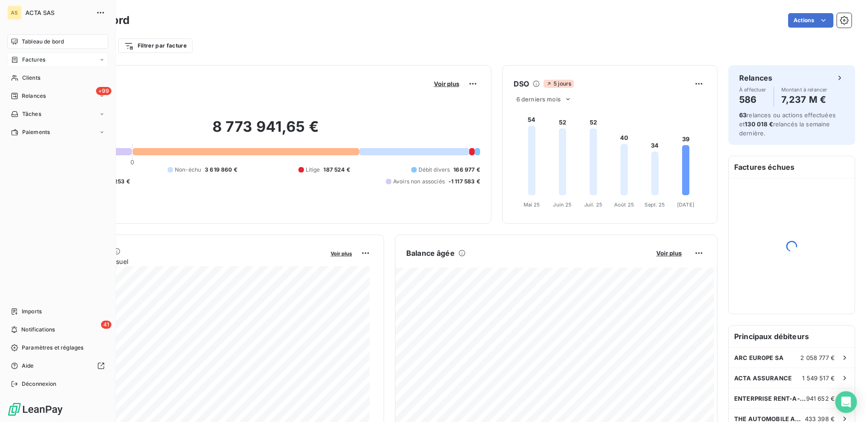  I want to click on span: Factures, so click(34, 60).